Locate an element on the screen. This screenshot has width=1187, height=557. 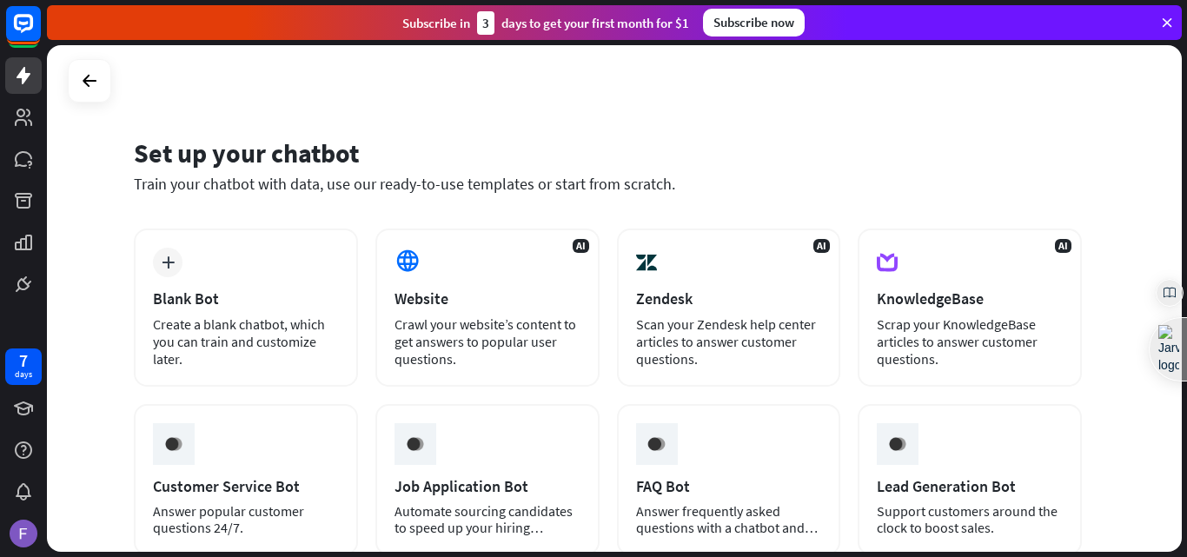
div: 3 is located at coordinates (486, 23).